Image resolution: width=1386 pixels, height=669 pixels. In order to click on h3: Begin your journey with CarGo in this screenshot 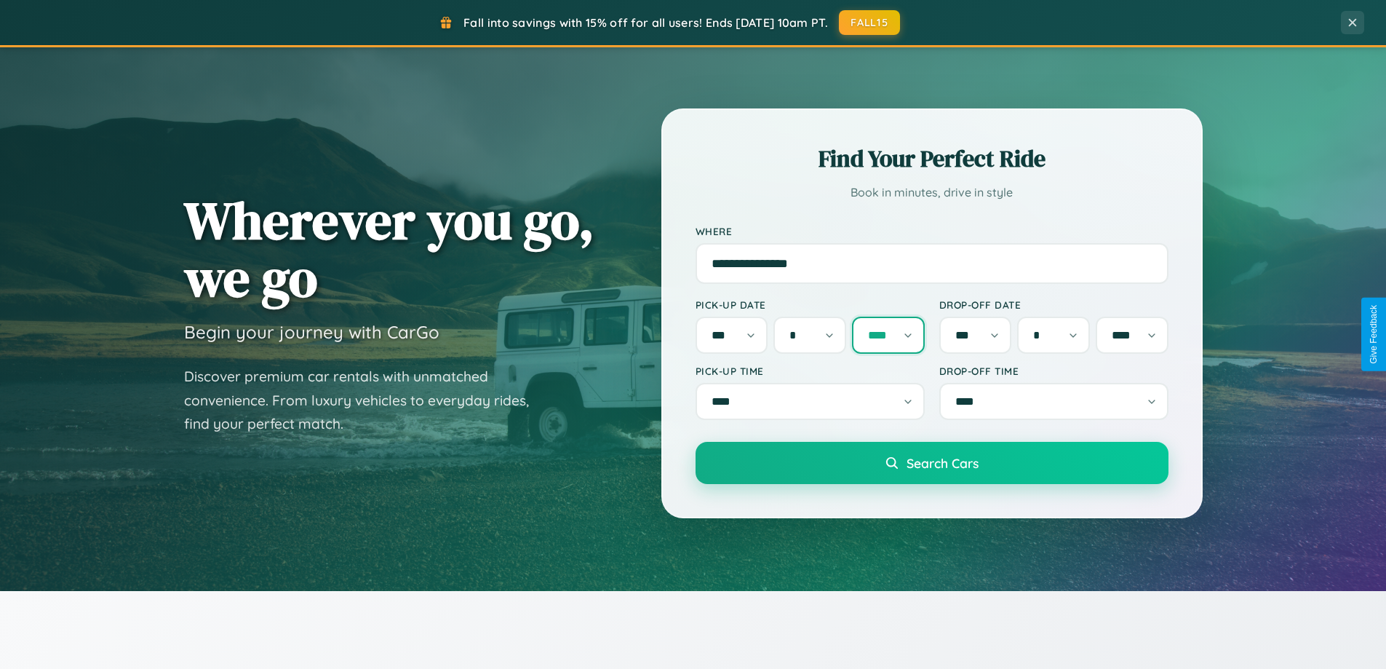, I will do `click(311, 332)`.